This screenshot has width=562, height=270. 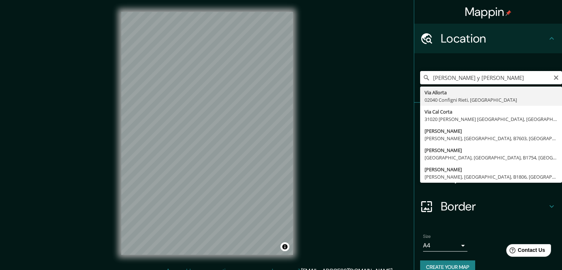 I want to click on canvas: Map, so click(x=207, y=133).